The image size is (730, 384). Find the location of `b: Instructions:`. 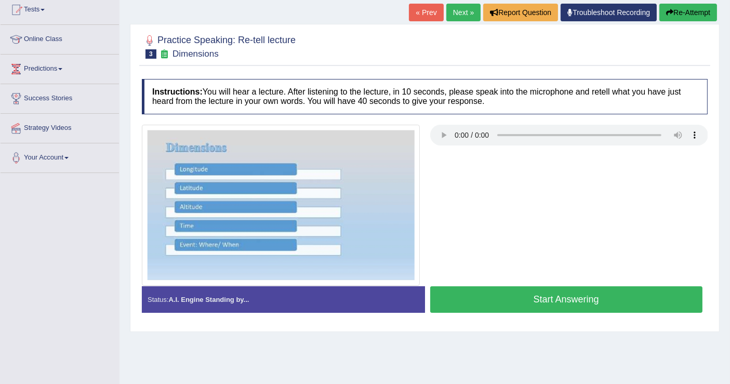

b: Instructions: is located at coordinates (177, 91).